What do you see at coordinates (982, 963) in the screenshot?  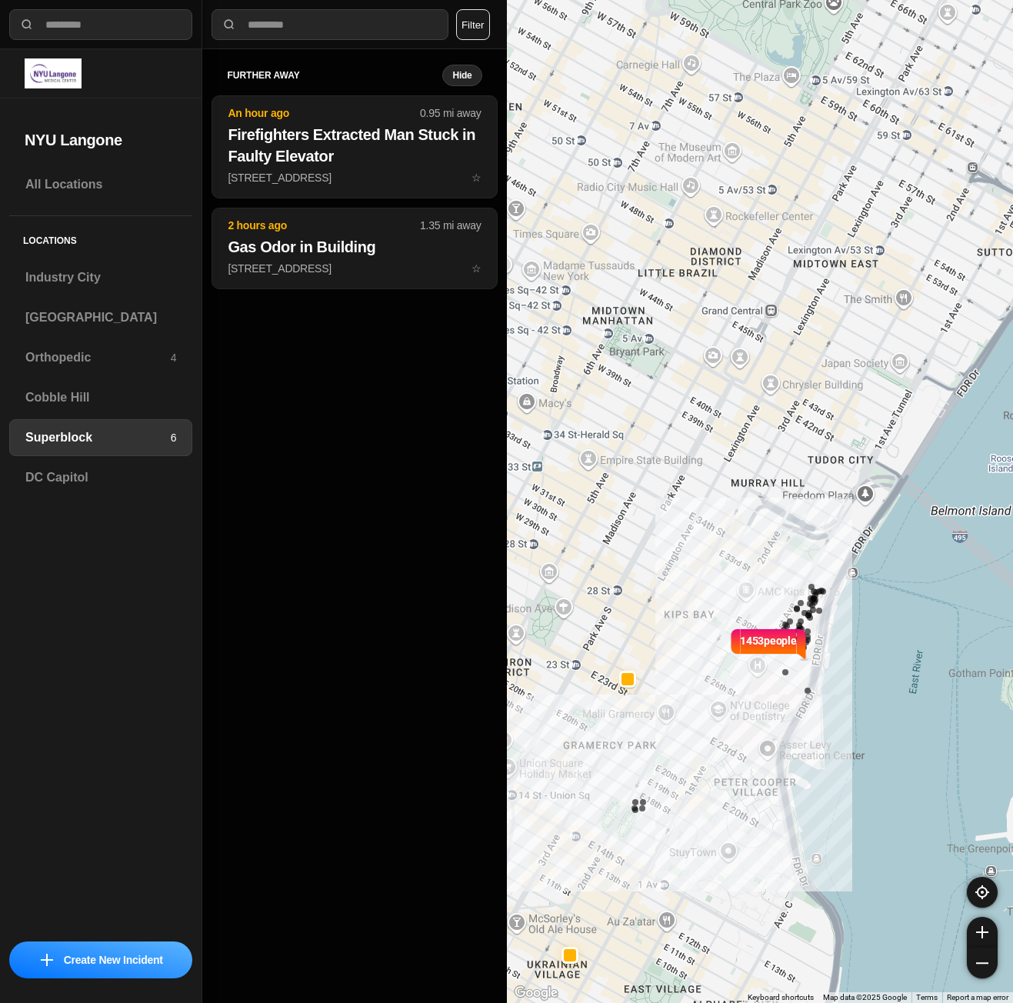 I see `img: zoom-out` at bounding box center [982, 963].